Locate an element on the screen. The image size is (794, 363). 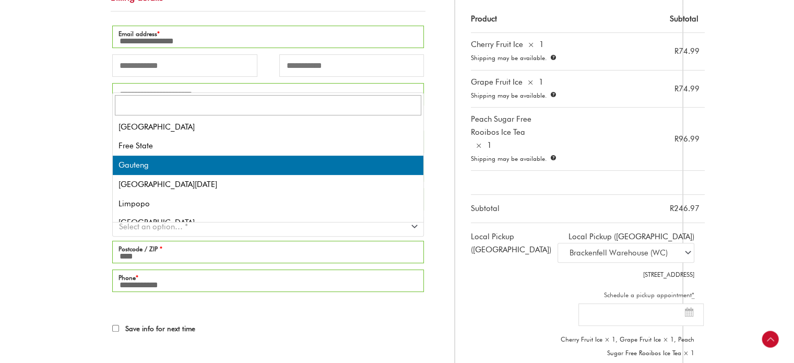
div: Peach Sugar Free Rooibos Ice Tea is located at coordinates (511, 126).